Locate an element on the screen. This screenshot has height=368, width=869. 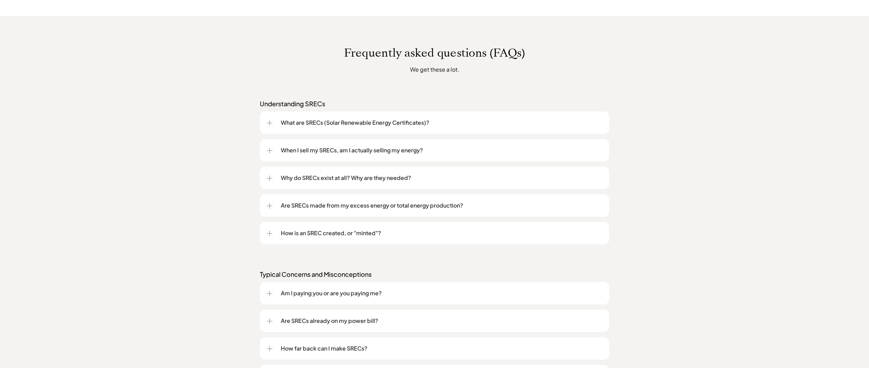
p: Frequently asked questions (FAQs) is located at coordinates (434, 53).